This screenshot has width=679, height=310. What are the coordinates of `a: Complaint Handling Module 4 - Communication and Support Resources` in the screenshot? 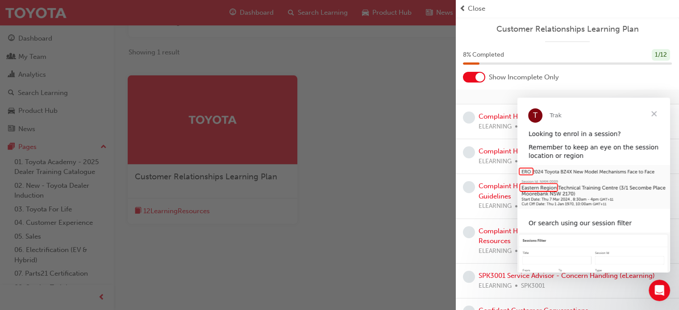 It's located at (573, 236).